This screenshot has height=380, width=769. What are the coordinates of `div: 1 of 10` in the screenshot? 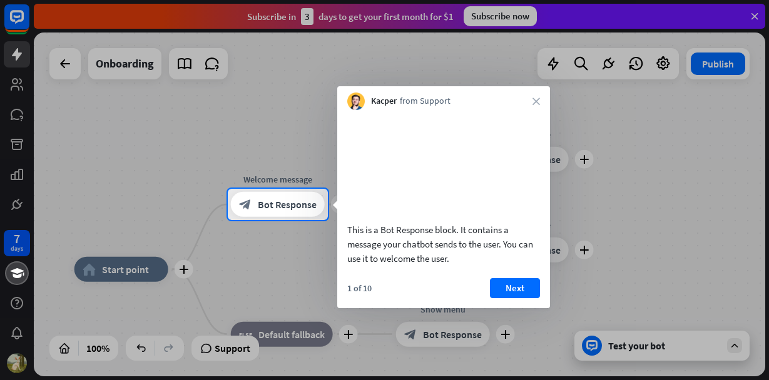 It's located at (359, 288).